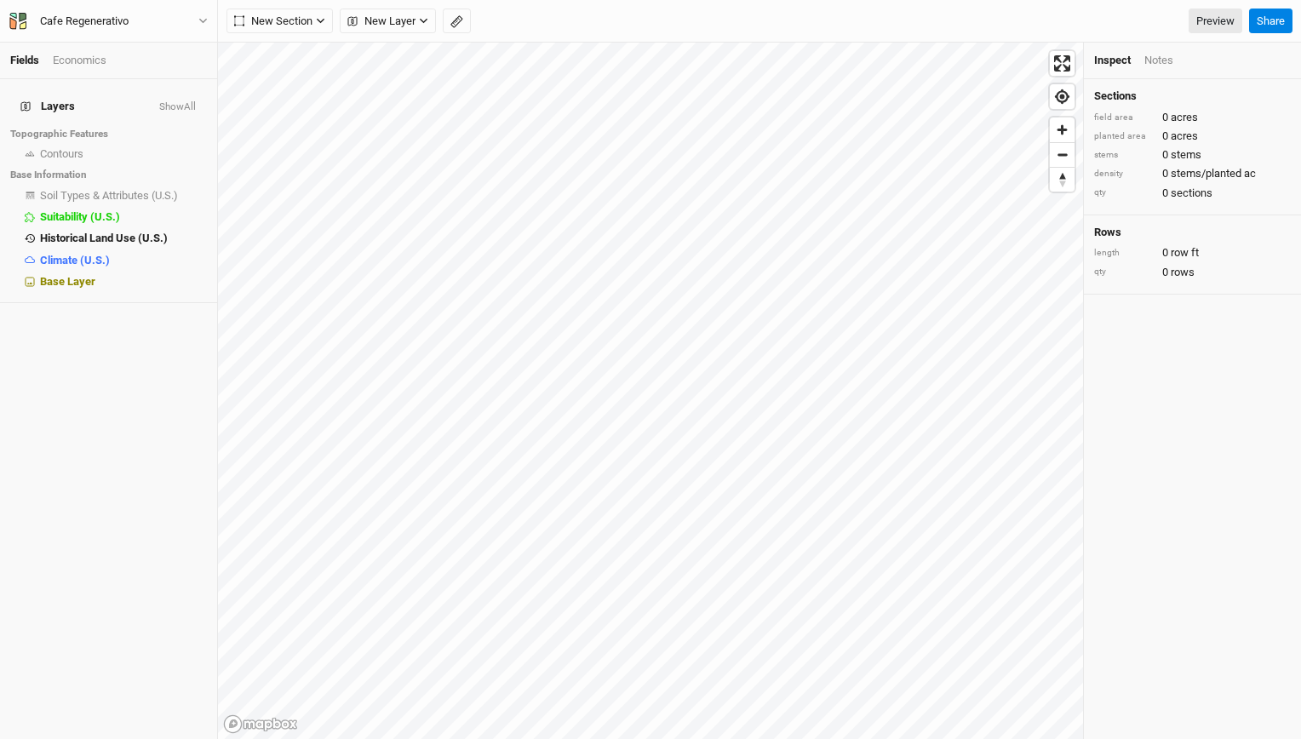  Describe the element at coordinates (1270, 21) in the screenshot. I see `button: Share` at that location.